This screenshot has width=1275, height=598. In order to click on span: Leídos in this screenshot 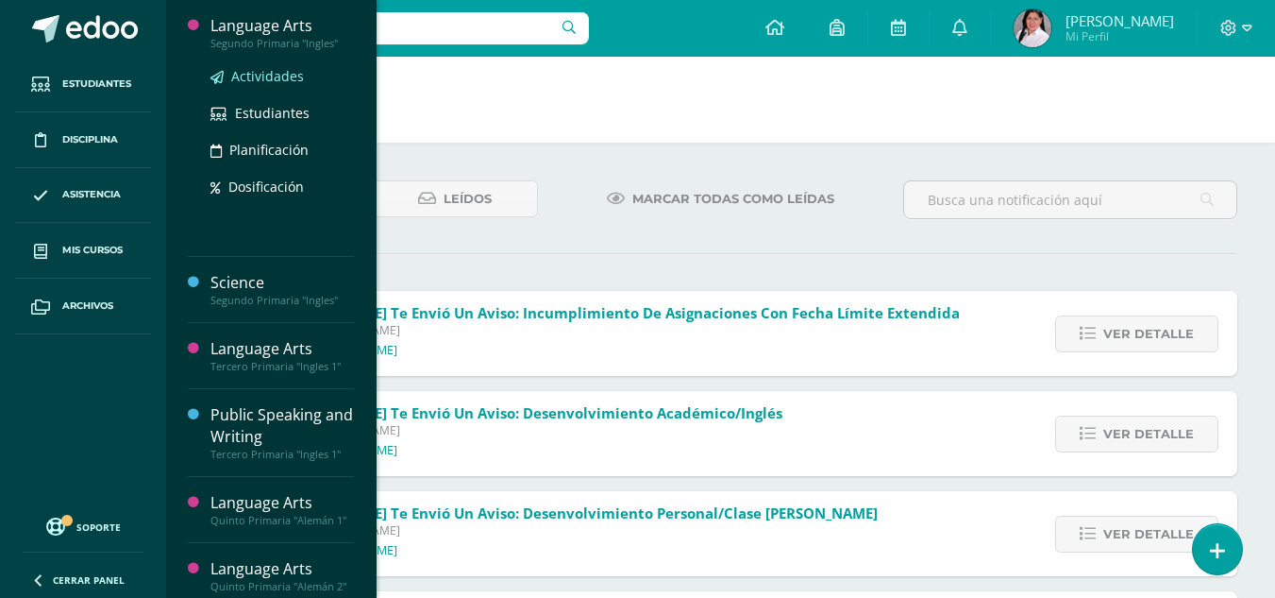, I will do `click(467, 198)`.